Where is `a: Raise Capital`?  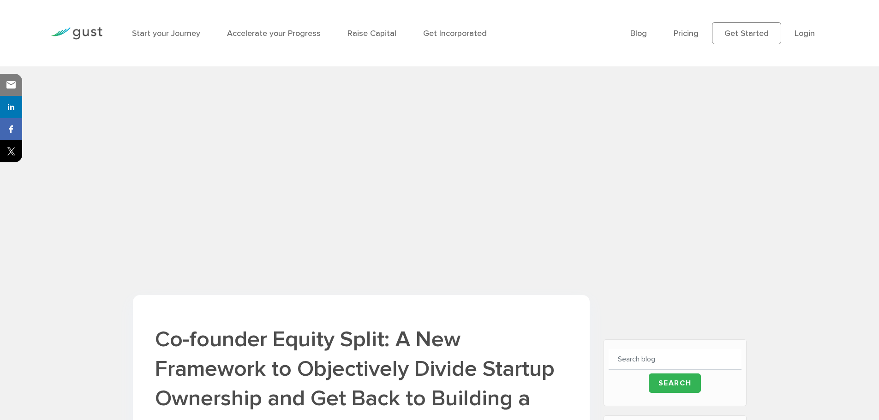
a: Raise Capital is located at coordinates (372, 33).